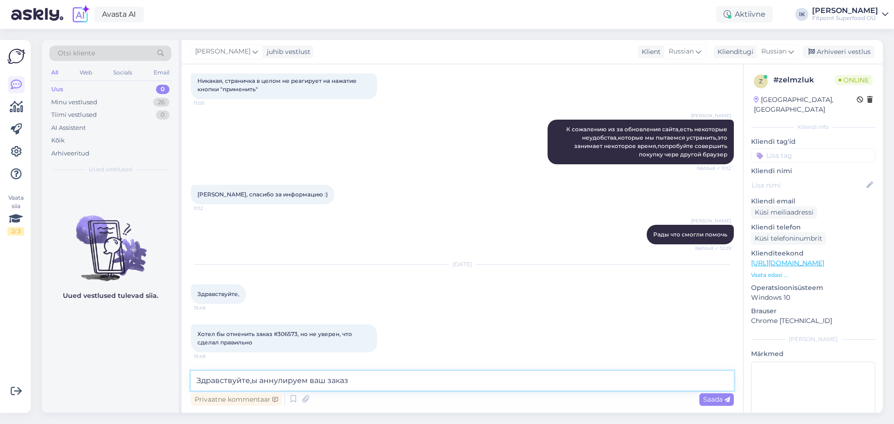  What do you see at coordinates (813, 298) in the screenshot?
I see `p: Windows 10` at bounding box center [813, 298].